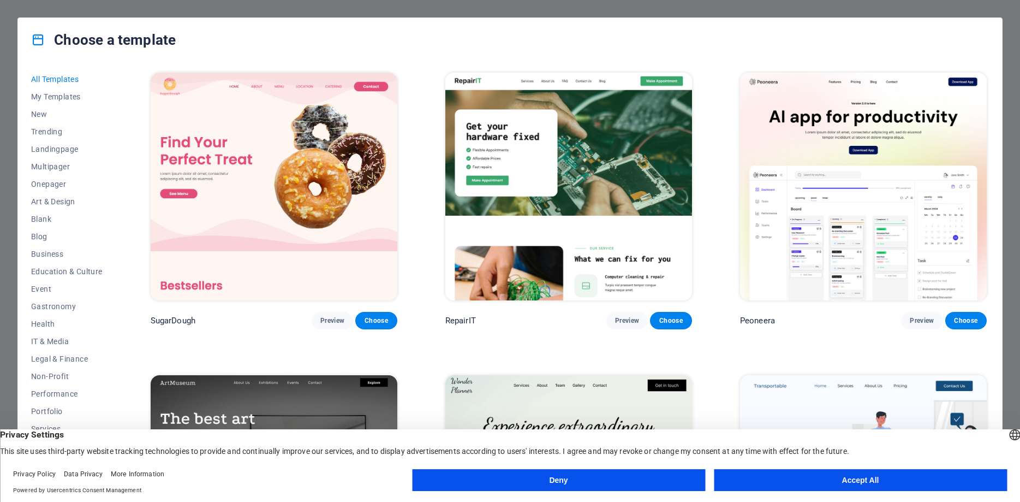  Describe the element at coordinates (67, 324) in the screenshot. I see `button: Health` at that location.